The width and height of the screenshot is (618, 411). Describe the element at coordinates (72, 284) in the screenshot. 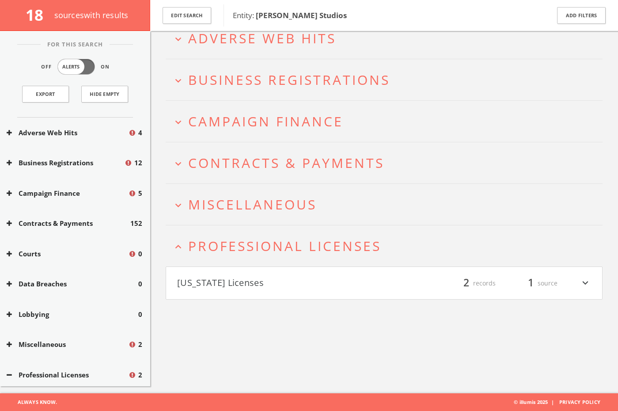

I see `button: Data Breaches` at that location.